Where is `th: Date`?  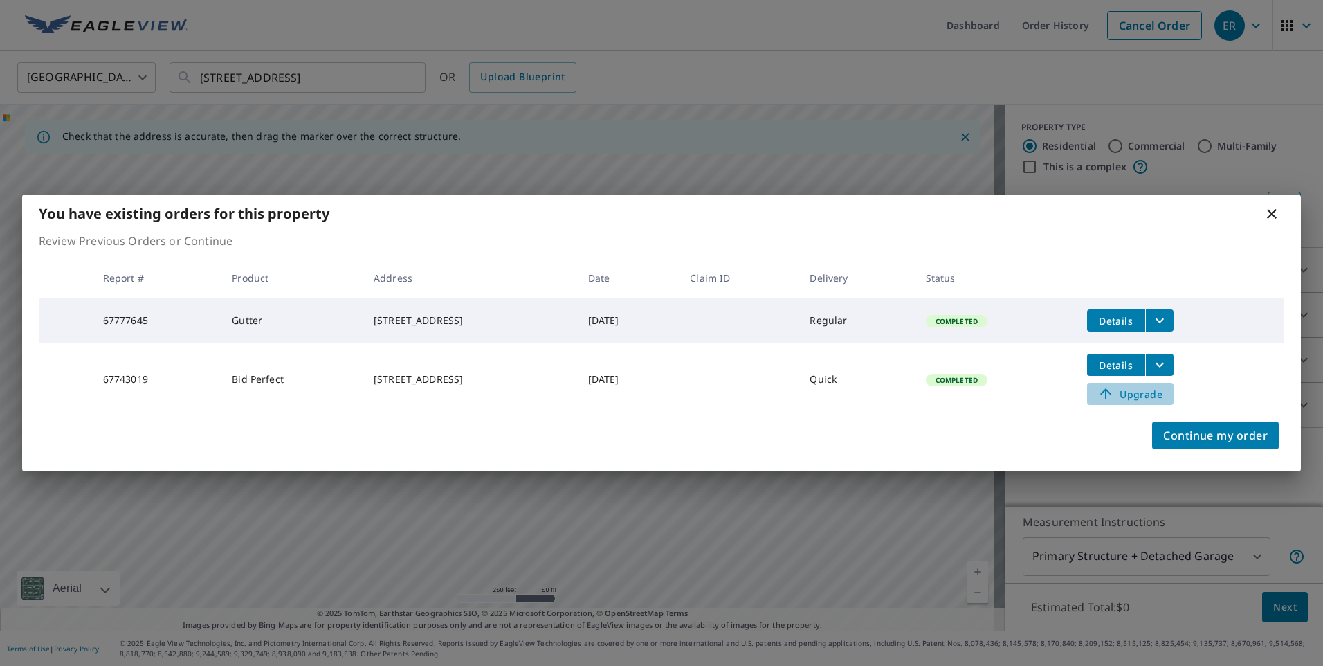
th: Date is located at coordinates (628, 277).